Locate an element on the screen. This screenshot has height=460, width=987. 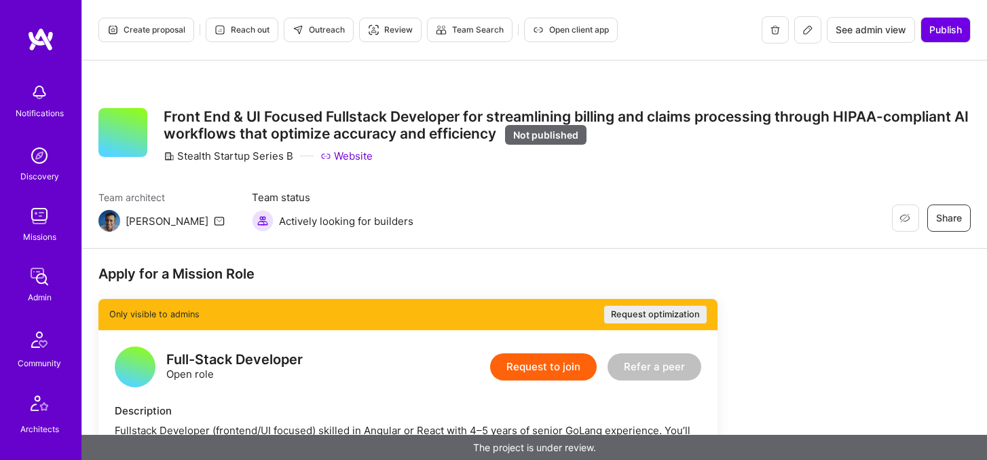
img: Actively looking for builders is located at coordinates (263, 221).